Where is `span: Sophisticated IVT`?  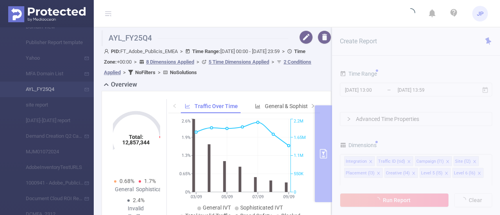
span: Sophisticated IVT is located at coordinates (261, 208).